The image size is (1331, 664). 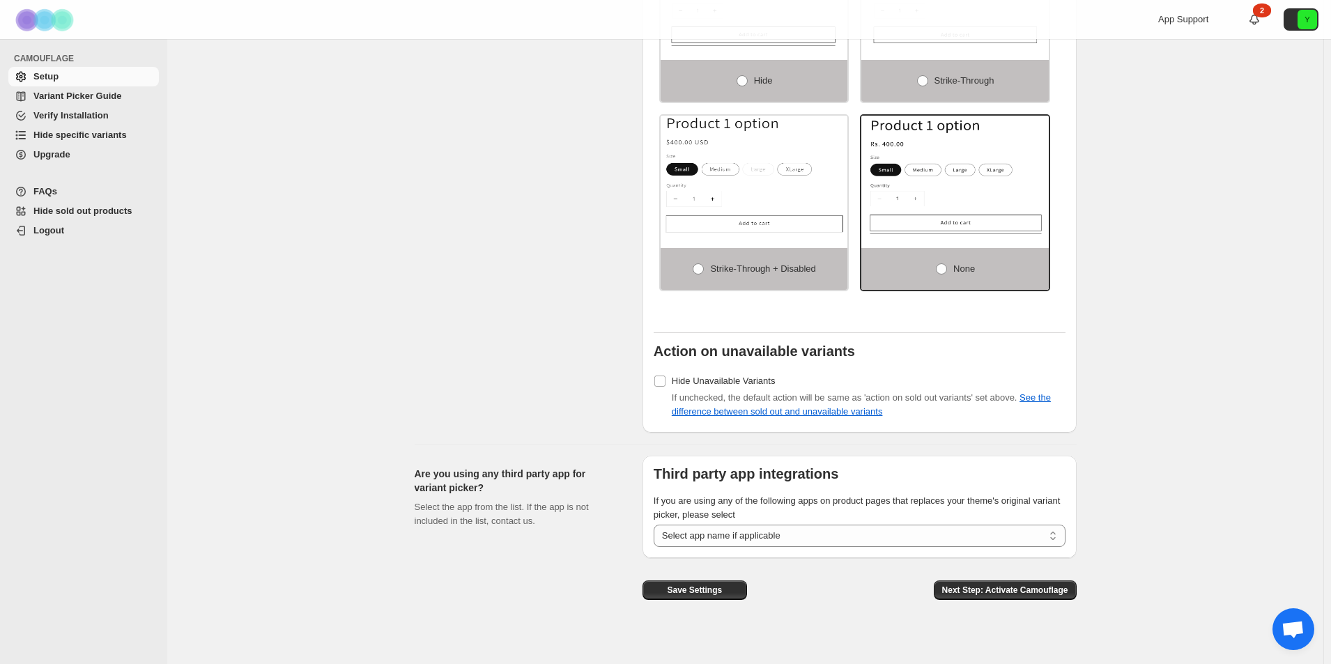 I want to click on span: FAQs, so click(x=45, y=191).